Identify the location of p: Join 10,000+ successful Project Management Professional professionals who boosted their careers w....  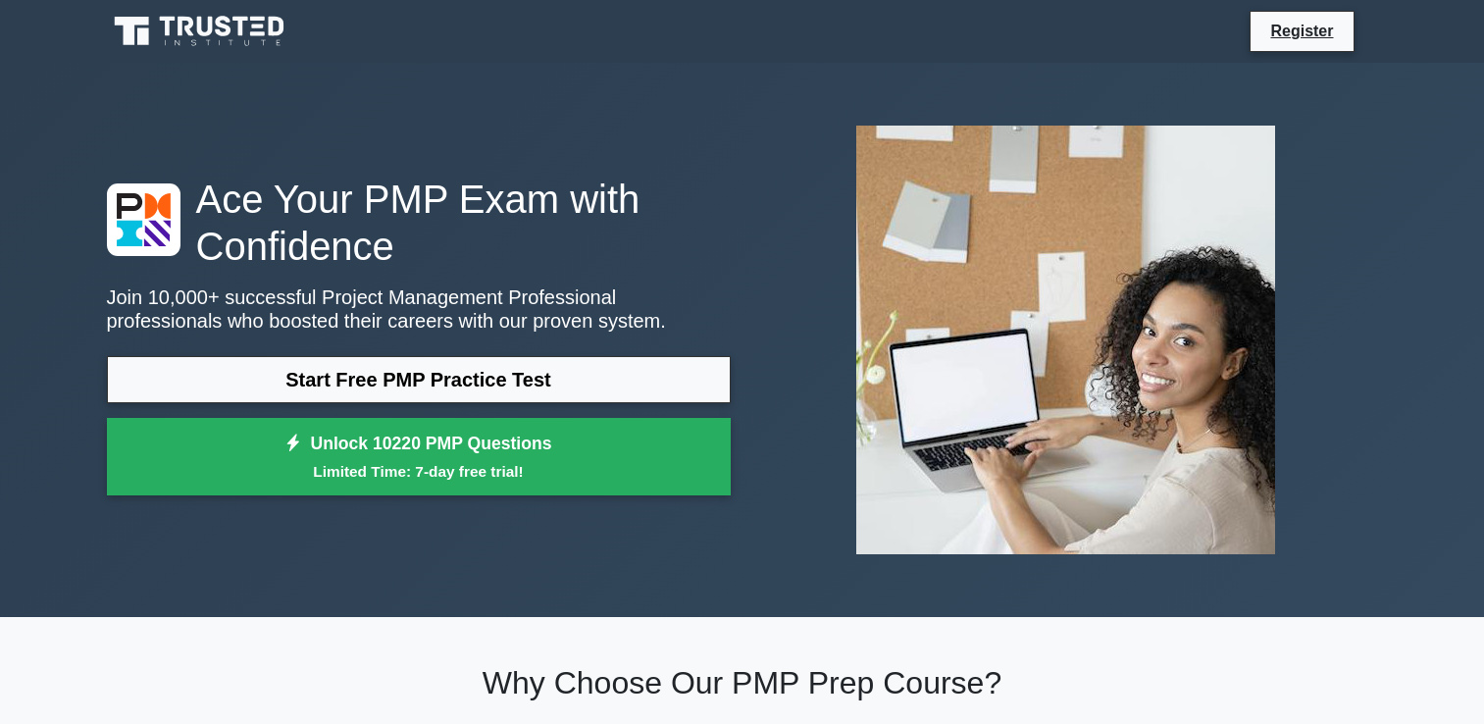
(419, 309).